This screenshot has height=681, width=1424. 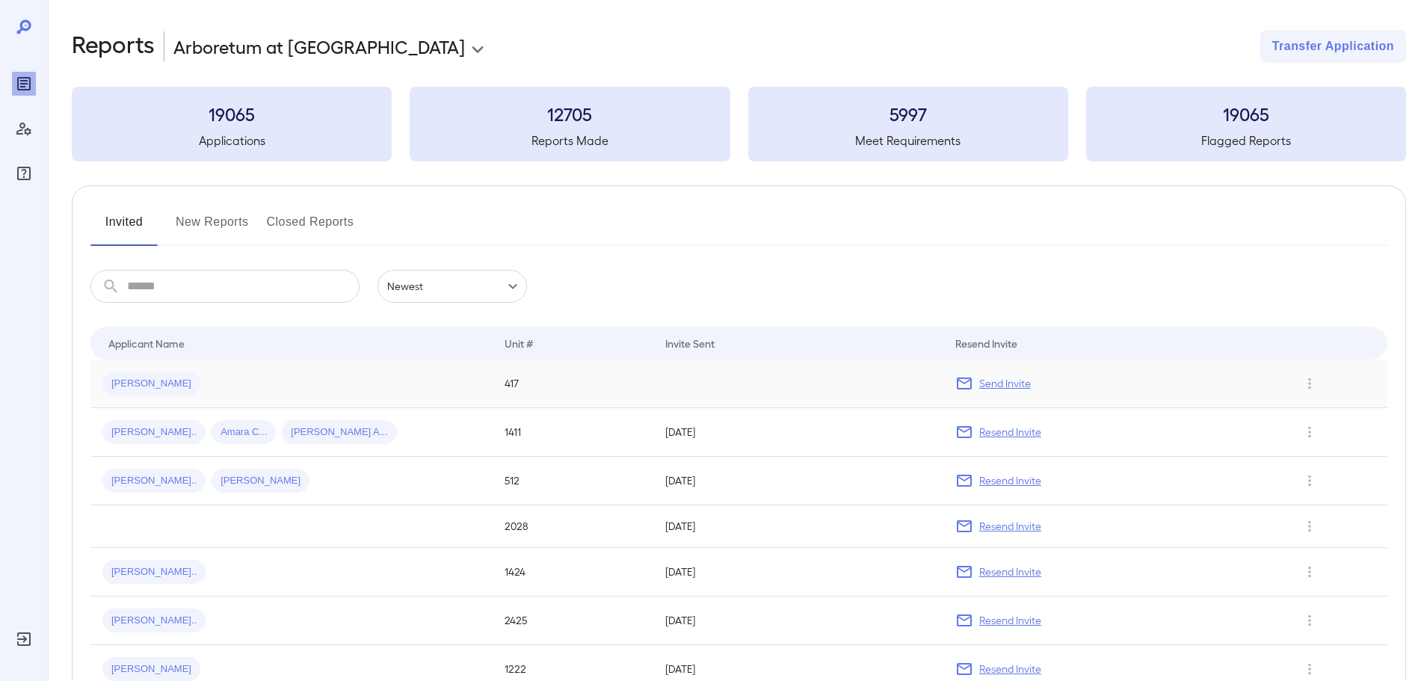 I want to click on td: 2425, so click(x=573, y=621).